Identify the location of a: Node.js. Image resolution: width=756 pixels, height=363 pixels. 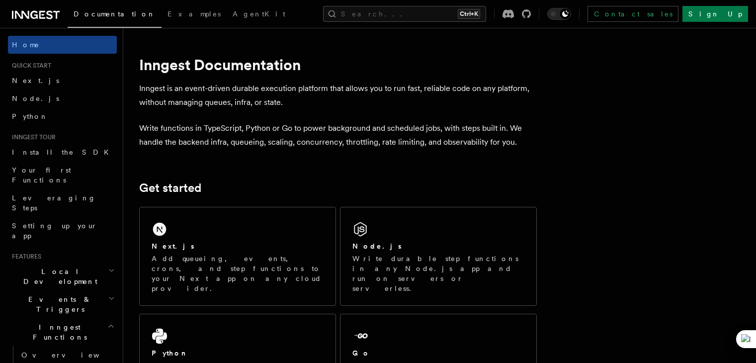
(62, 98).